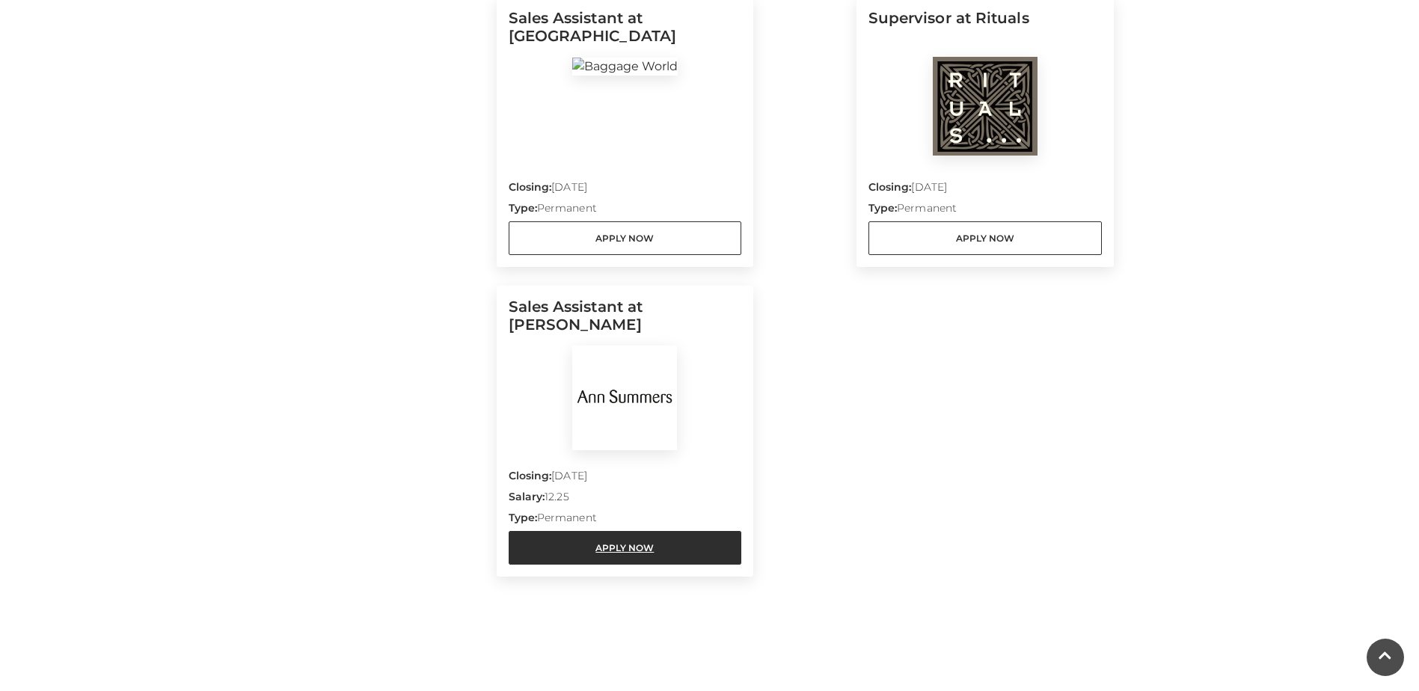 This screenshot has height=691, width=1419. I want to click on strong: Salary:, so click(527, 497).